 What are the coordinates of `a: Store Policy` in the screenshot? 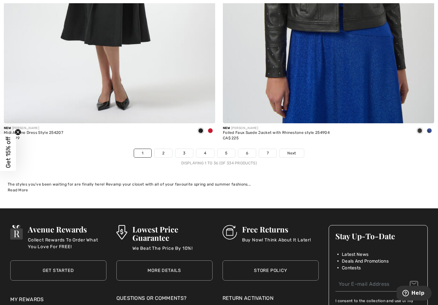 It's located at (271, 270).